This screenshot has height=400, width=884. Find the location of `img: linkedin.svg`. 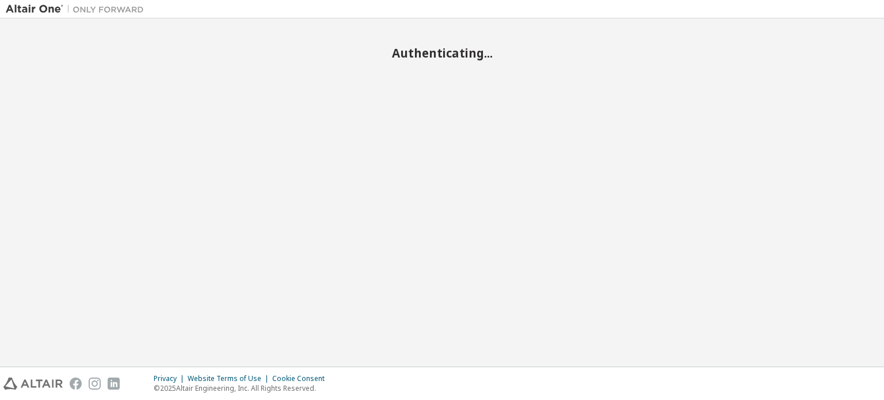

img: linkedin.svg is located at coordinates (113, 383).